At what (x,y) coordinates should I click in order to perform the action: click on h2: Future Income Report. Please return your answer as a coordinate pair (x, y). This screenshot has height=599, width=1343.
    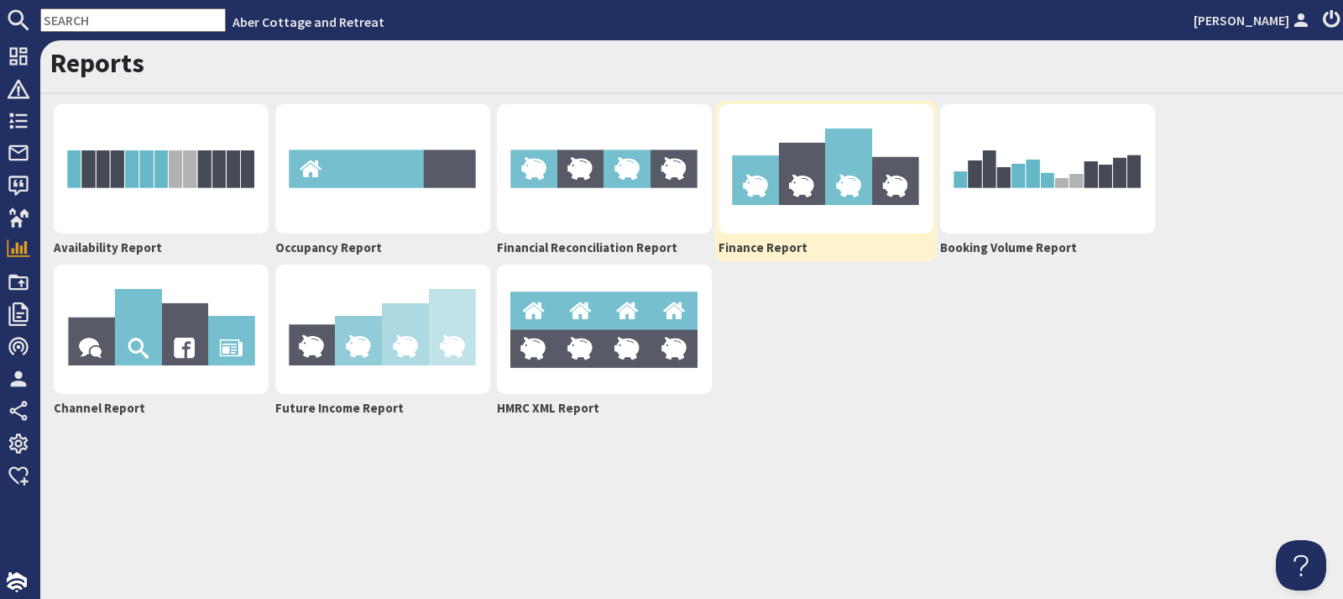
    Looking at the image, I should click on (383, 408).